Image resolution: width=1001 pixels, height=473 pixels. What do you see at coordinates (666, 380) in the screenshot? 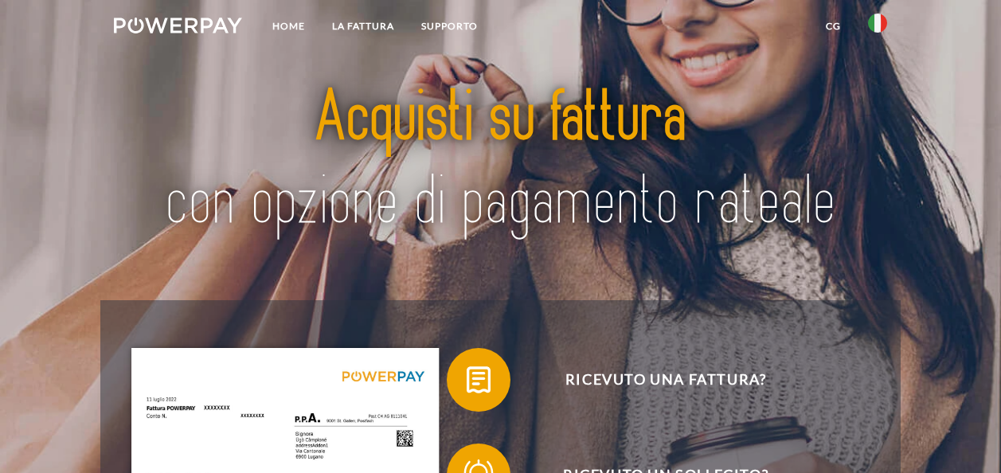
I see `span: Ricevuto una fattura?` at bounding box center [666, 380].